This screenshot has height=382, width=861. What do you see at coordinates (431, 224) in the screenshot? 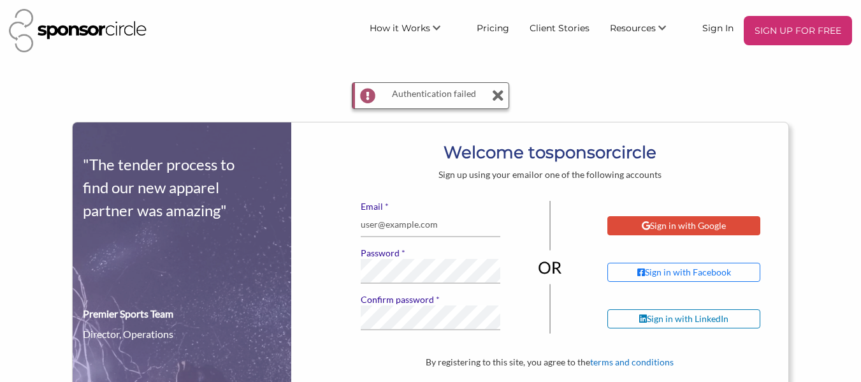
I see `input: user@example.com` at bounding box center [431, 224].